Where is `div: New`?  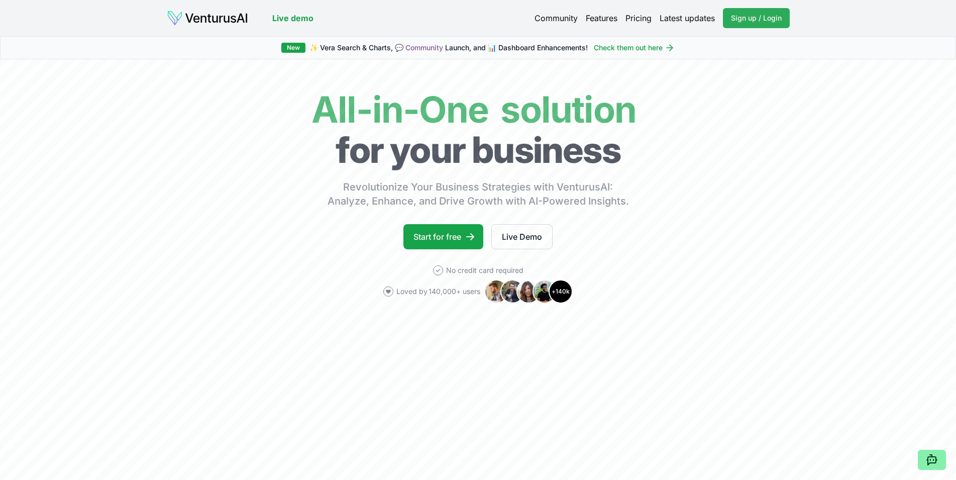 div: New is located at coordinates (293, 48).